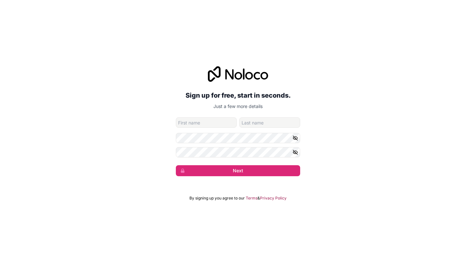 The height and width of the screenshot is (258, 476). I want to click on p: Just a few more details, so click(238, 106).